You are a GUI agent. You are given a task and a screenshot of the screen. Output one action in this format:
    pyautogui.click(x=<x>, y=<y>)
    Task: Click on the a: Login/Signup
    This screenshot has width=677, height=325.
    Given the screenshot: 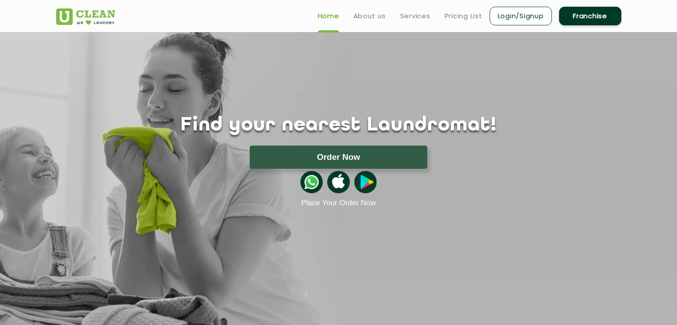 What is the action you would take?
    pyautogui.click(x=520, y=16)
    